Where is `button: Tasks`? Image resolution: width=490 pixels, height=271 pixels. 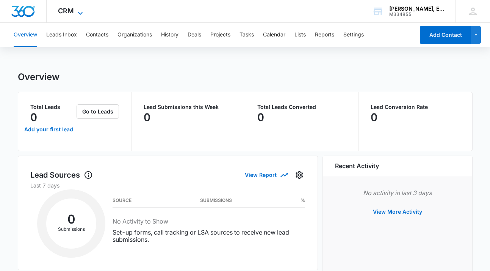 button: Tasks is located at coordinates (247, 35).